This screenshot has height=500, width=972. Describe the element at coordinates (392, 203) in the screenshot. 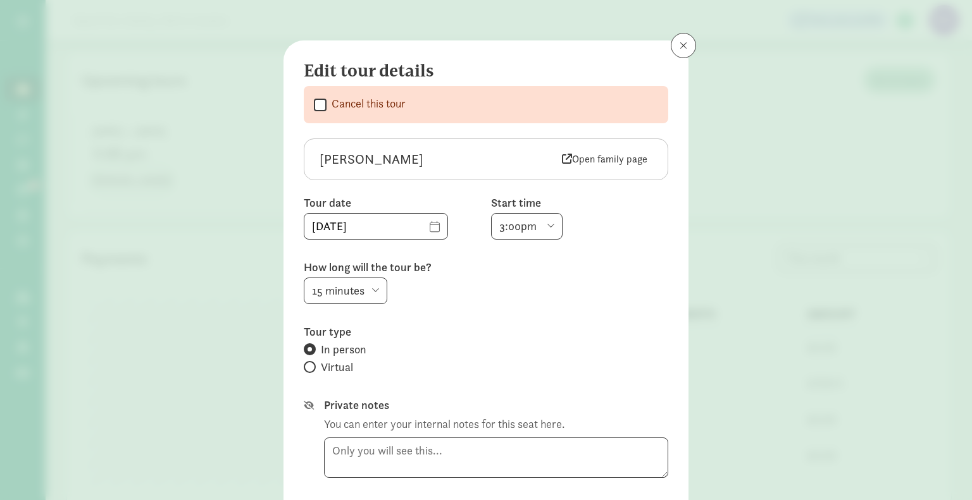

I see `label: Tour date` at that location.